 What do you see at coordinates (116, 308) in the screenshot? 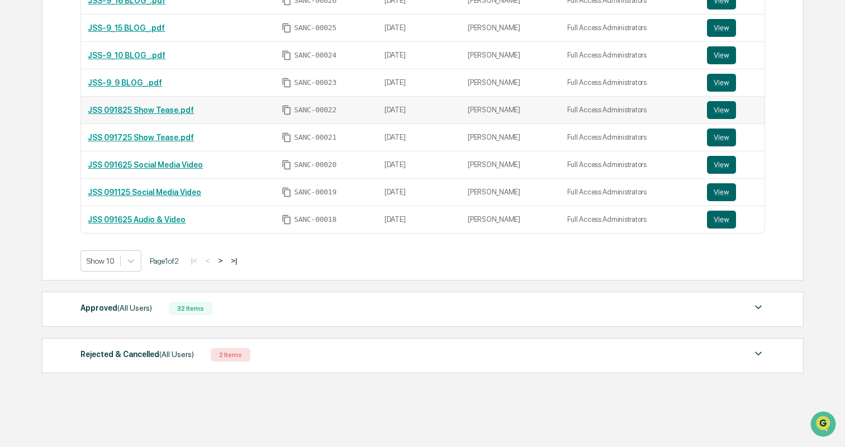
I see `div: Approved` at bounding box center [116, 308].